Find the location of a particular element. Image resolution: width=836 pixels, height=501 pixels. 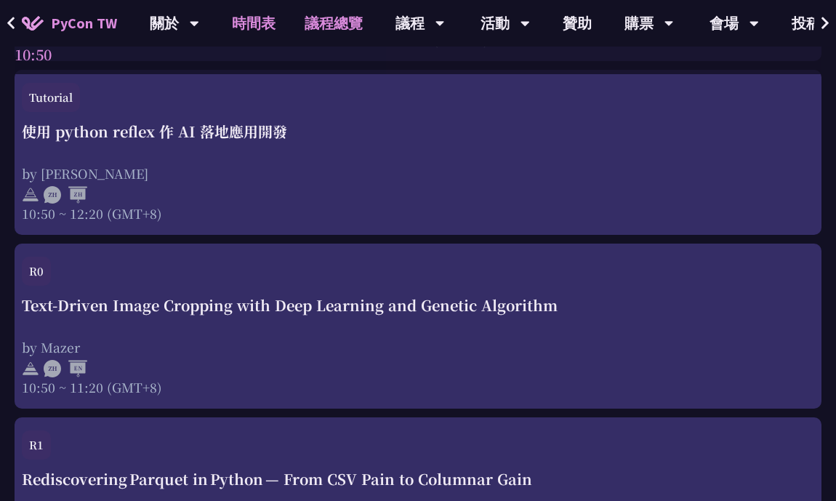

a: PyCon TW is located at coordinates (69, 23).